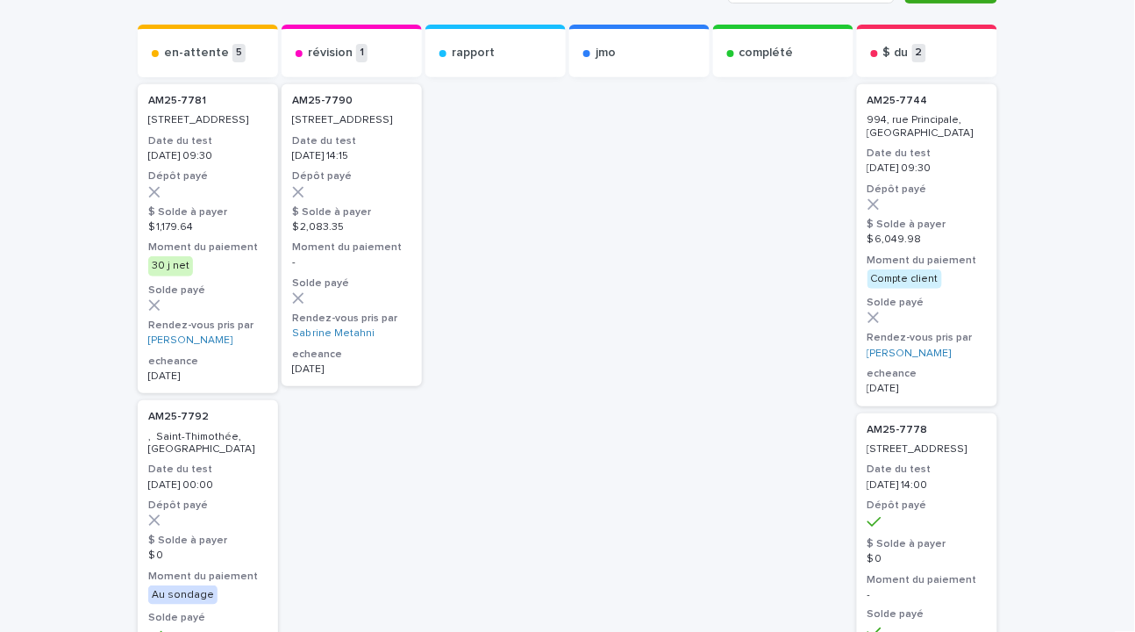  Describe the element at coordinates (928, 240) in the screenshot. I see `p: $ 6,049.98` at that location.